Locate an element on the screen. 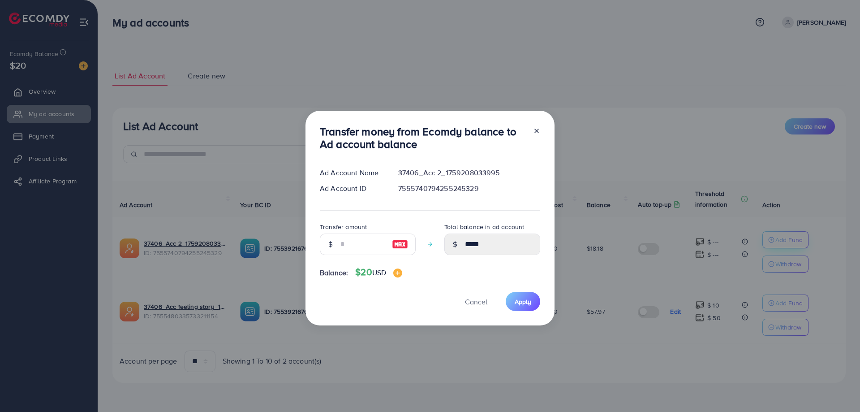 The image size is (860, 412). label: Transfer amount is located at coordinates (343, 227).